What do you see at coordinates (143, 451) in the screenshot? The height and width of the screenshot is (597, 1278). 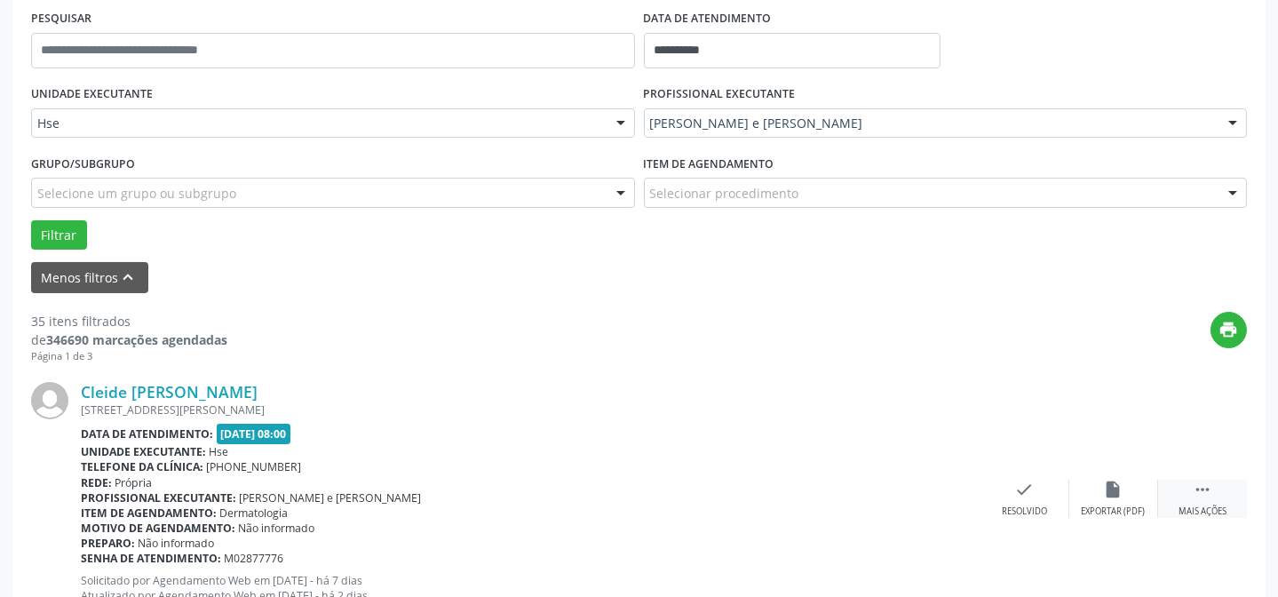 I see `b: Unidade executante:` at bounding box center [143, 451].